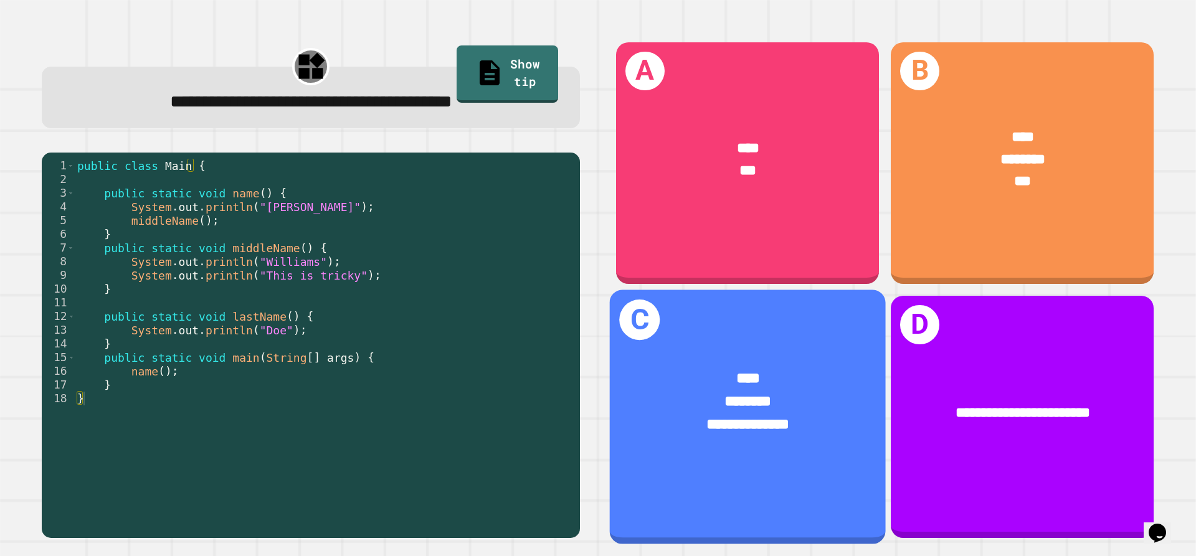 The height and width of the screenshot is (556, 1196). Describe the element at coordinates (58, 303) in the screenshot. I see `div: 11` at that location.